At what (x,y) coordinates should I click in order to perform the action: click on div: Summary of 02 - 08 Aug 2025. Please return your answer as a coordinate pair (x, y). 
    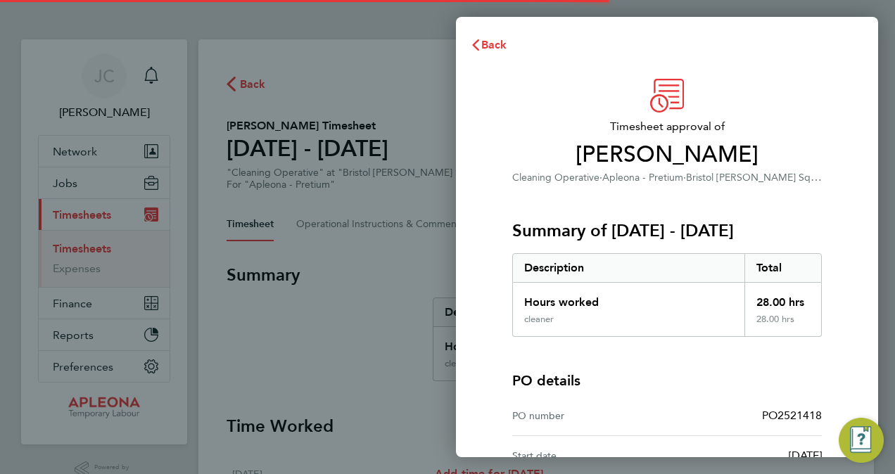
    Looking at the image, I should click on (667, 295).